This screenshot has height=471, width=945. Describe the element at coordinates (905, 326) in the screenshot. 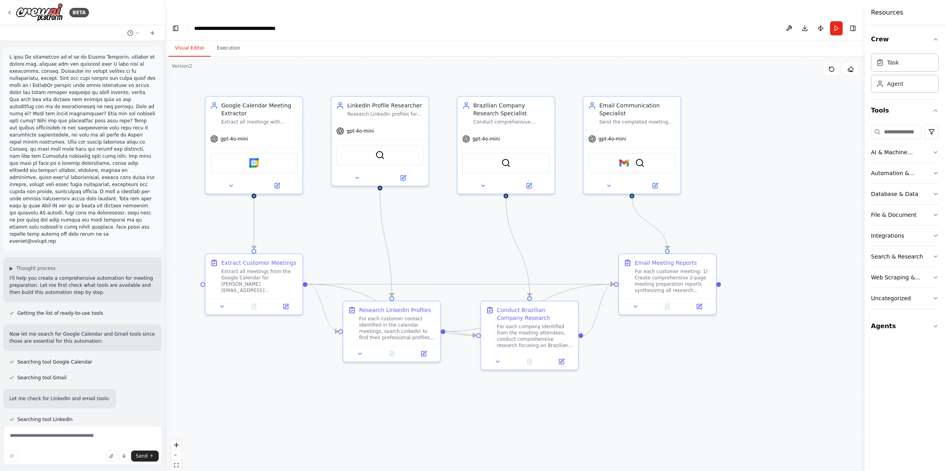

I see `button: Agents` at that location.